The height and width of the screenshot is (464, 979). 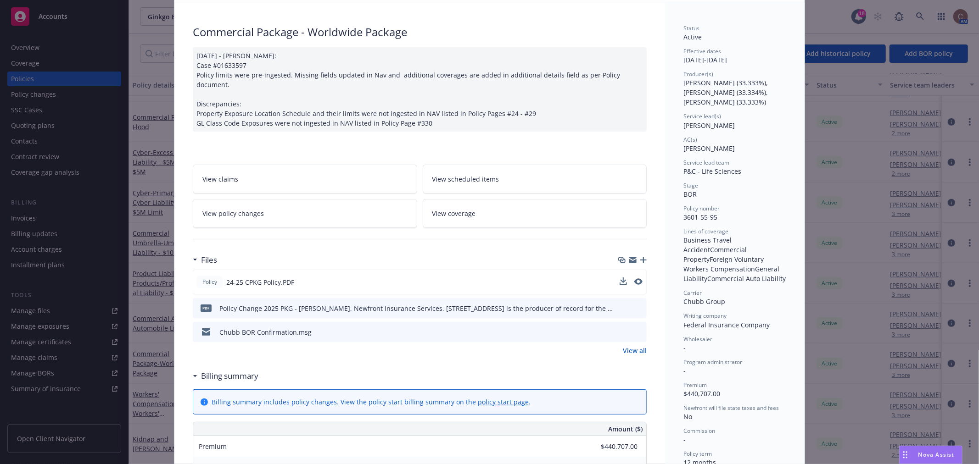 What do you see at coordinates (726, 325) in the screenshot?
I see `span: Federal Insurance Company` at bounding box center [726, 325].